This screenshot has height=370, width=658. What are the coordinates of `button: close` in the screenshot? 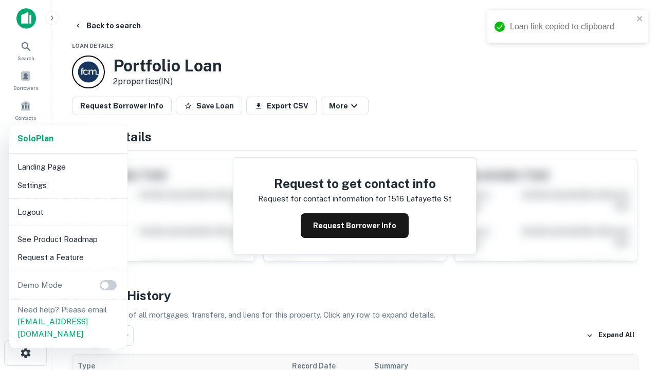 It's located at (640, 19).